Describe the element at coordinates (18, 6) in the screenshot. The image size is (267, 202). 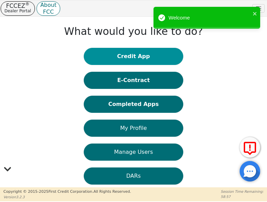
I see `p: FCCEZ` at that location.